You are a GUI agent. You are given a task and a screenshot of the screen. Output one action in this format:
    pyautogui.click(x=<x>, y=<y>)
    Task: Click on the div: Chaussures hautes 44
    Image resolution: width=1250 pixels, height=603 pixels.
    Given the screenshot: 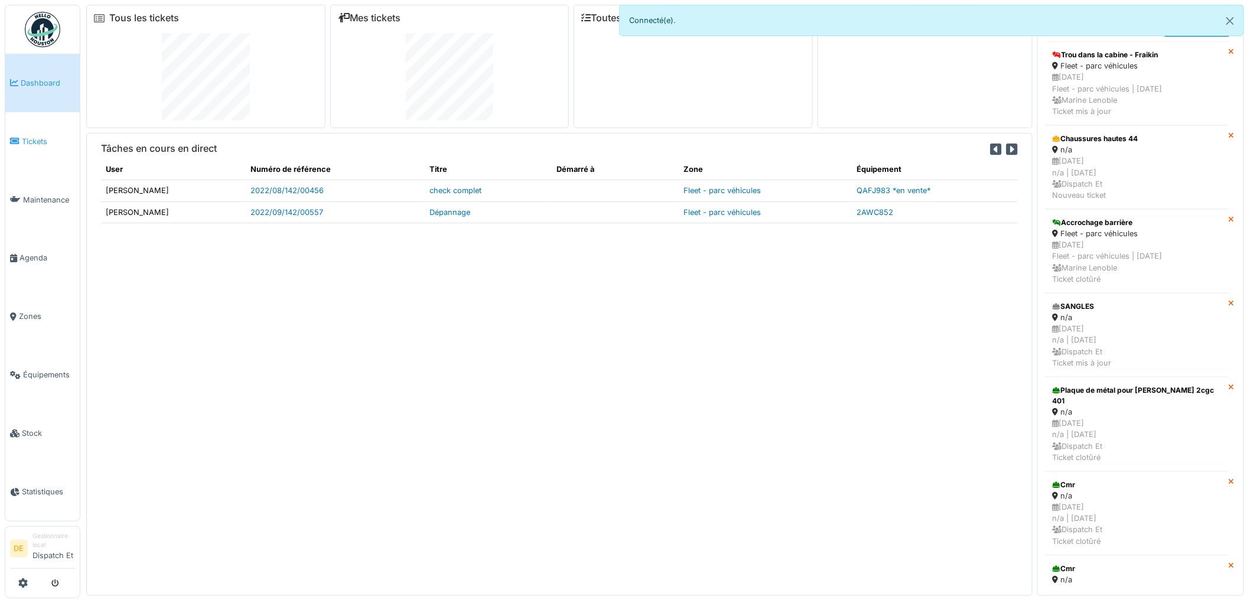 What is the action you would take?
    pyautogui.click(x=1136, y=139)
    